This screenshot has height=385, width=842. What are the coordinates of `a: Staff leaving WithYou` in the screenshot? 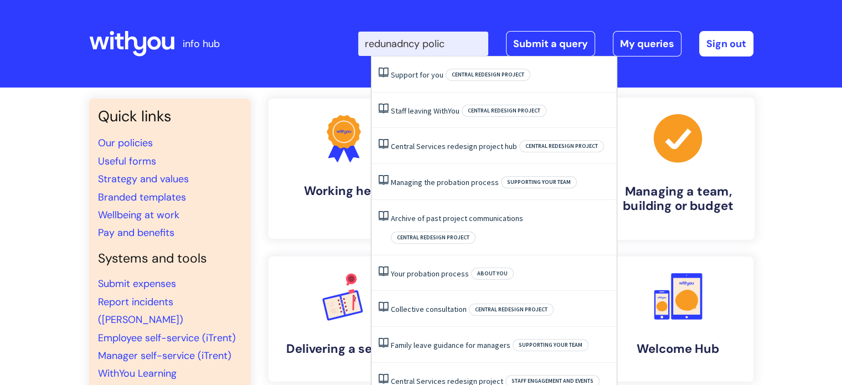 It's located at (425, 111).